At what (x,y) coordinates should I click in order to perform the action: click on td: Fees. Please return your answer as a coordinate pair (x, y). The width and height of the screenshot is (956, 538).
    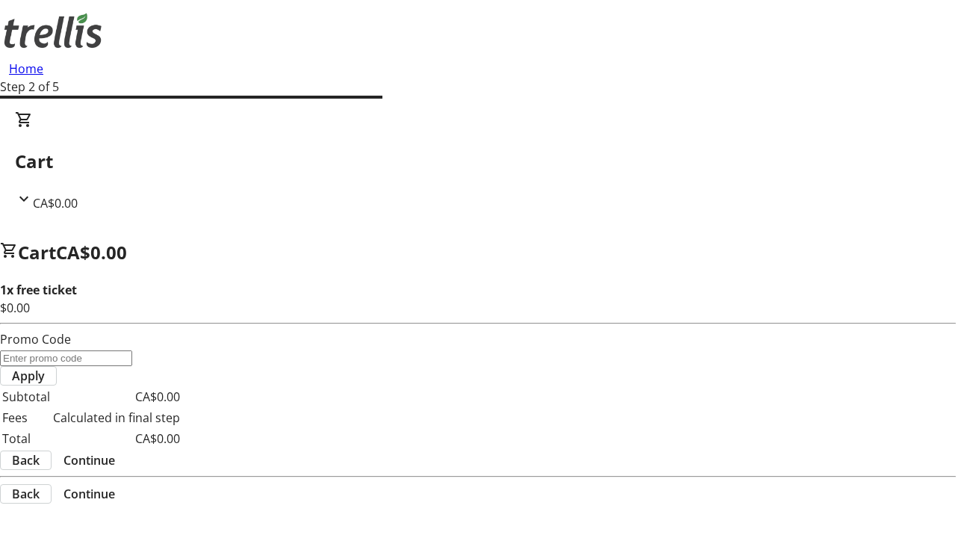
    Looking at the image, I should click on (26, 418).